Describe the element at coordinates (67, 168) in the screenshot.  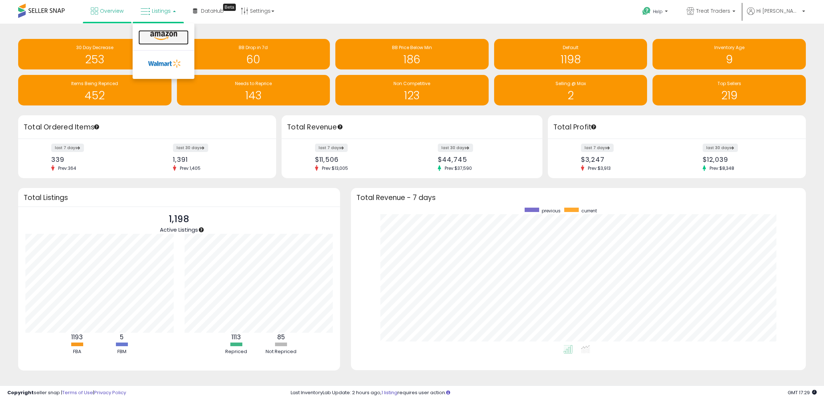
I see `span: Prev: 364` at that location.